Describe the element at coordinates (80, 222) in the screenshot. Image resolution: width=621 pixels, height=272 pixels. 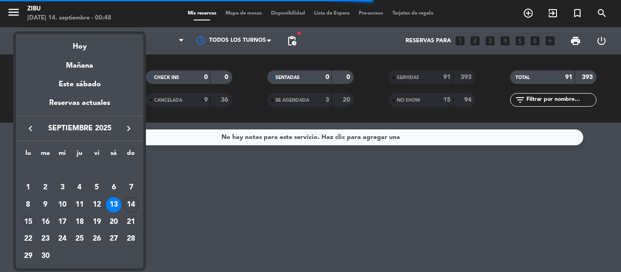
I see `td: 18 de septiembre de 2025` at that location.